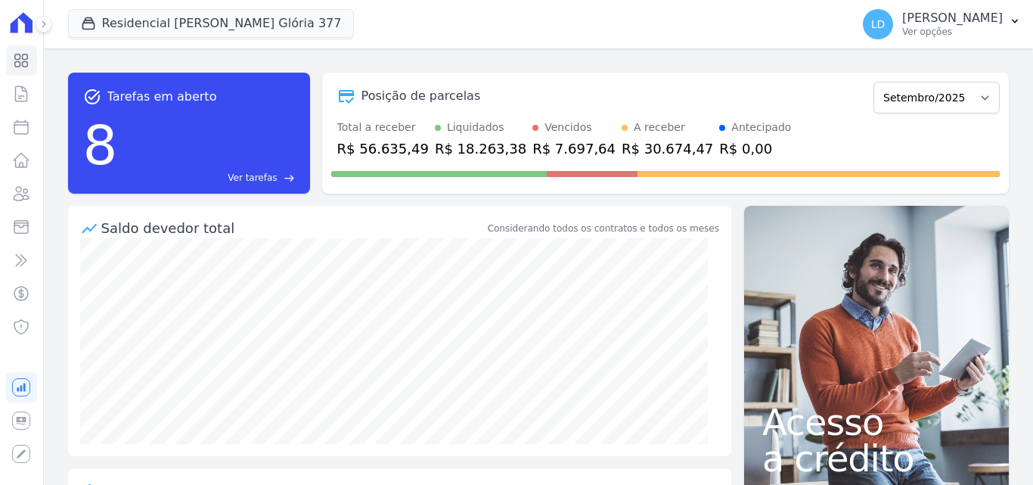 This screenshot has width=1033, height=485. I want to click on div: Considerando todos os contratos e todos os meses, so click(603, 228).